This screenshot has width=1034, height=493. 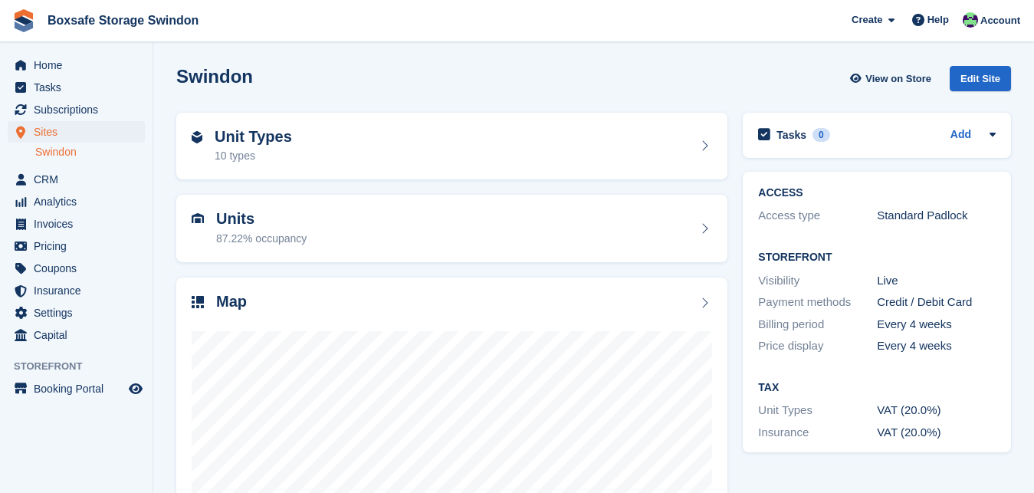 I want to click on div: Live, so click(x=936, y=280).